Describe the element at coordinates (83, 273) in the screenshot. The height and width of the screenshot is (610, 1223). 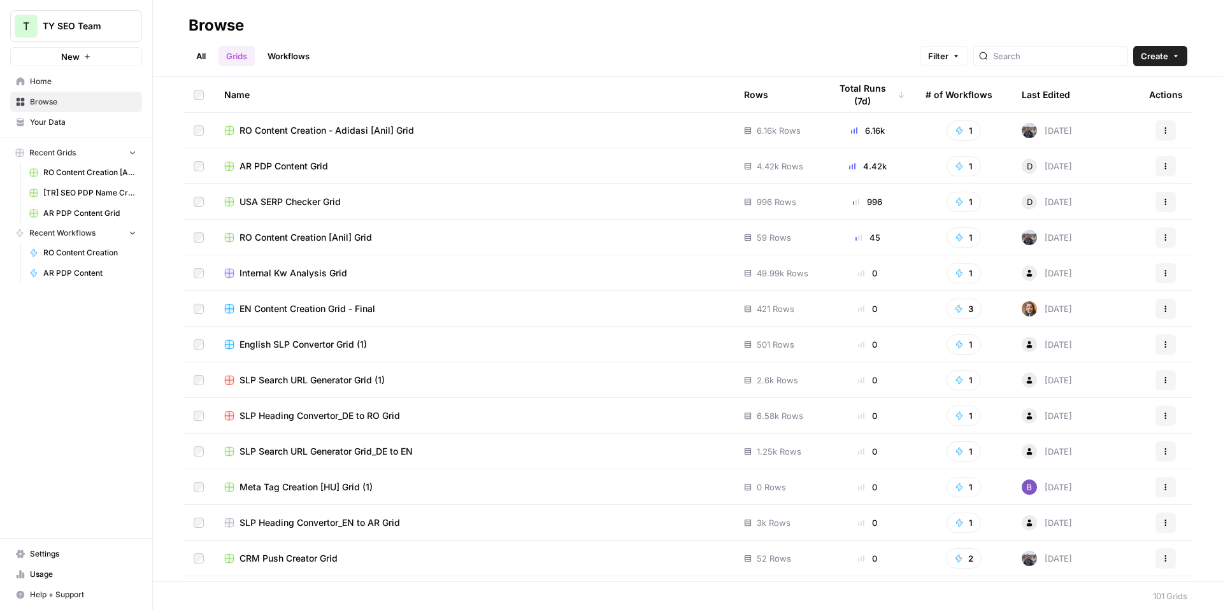
I see `a: AR PDP Content` at that location.